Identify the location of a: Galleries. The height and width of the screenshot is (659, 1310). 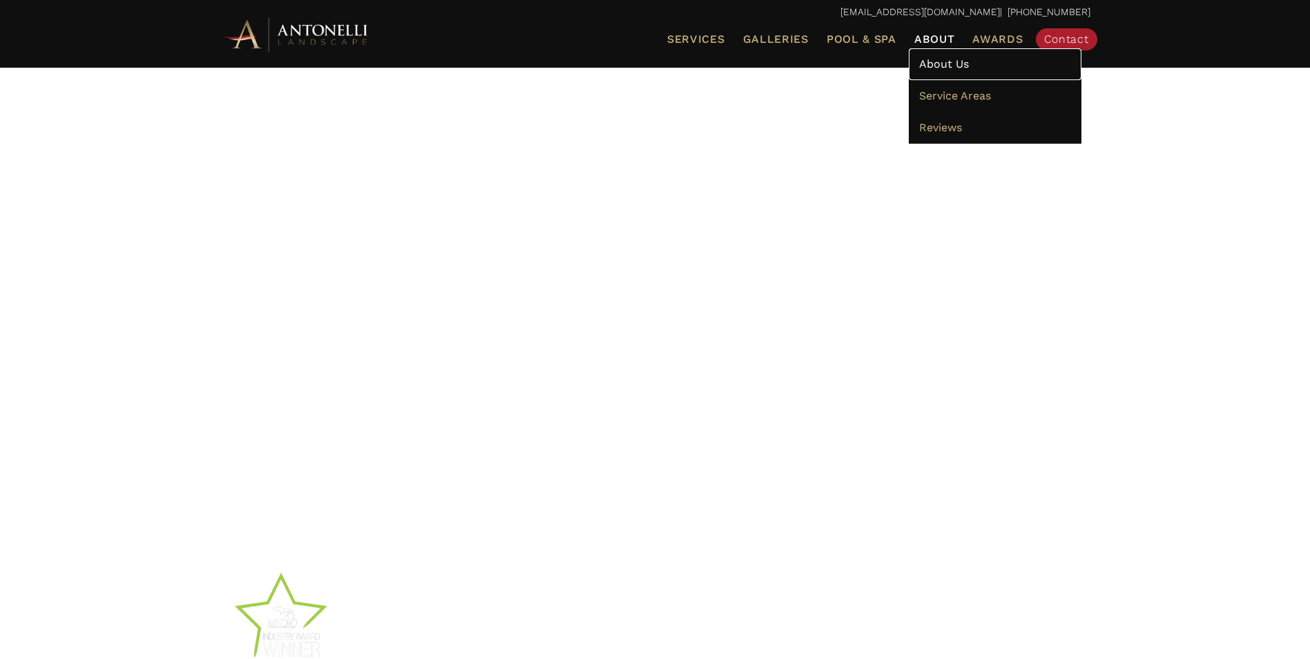
(775, 39).